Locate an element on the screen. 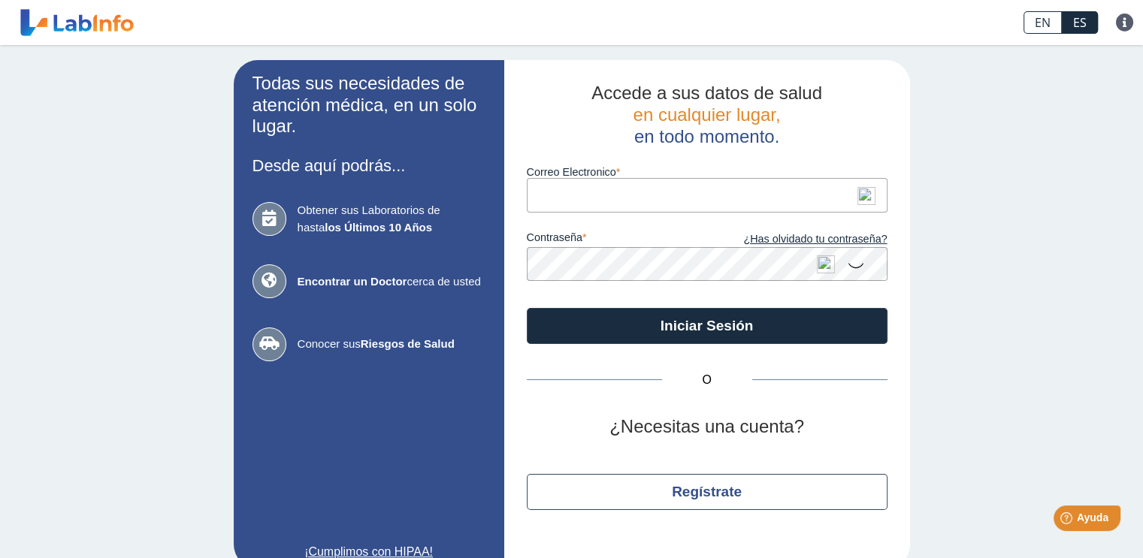 This screenshot has width=1143, height=558. label: contraseña is located at coordinates (617, 240).